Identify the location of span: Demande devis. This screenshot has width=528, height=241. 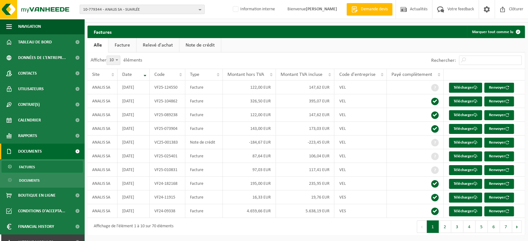
(374, 9).